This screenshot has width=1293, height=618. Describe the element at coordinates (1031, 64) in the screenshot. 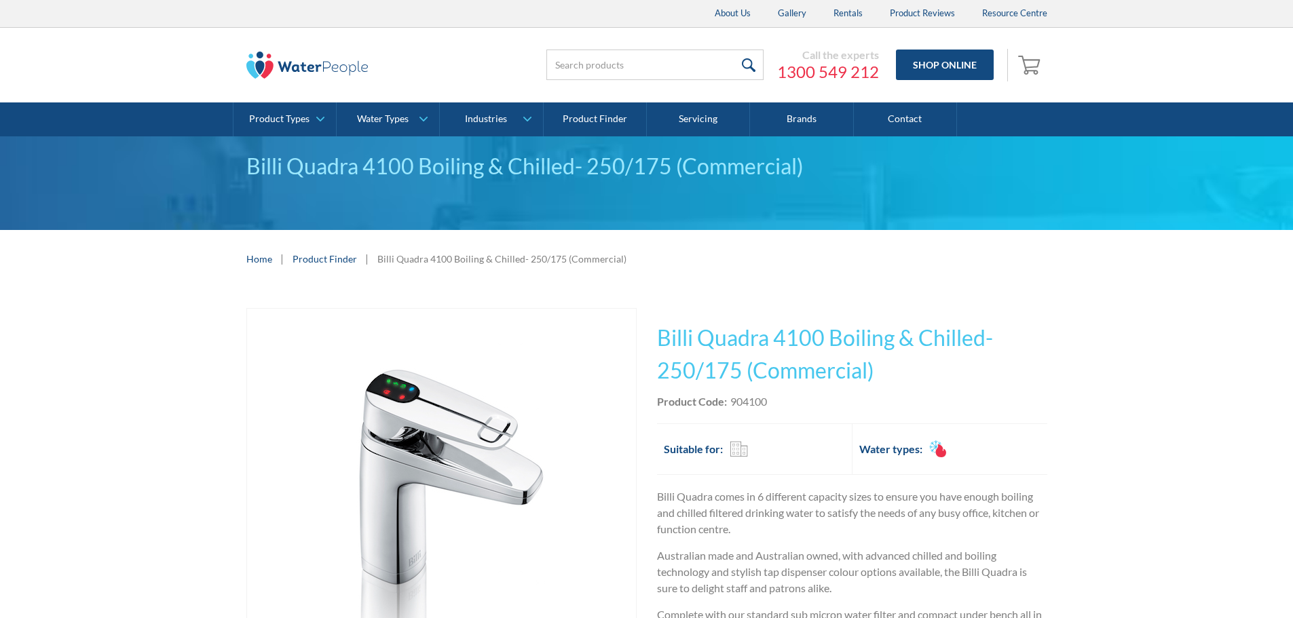

I see `img: shopping cart` at that location.